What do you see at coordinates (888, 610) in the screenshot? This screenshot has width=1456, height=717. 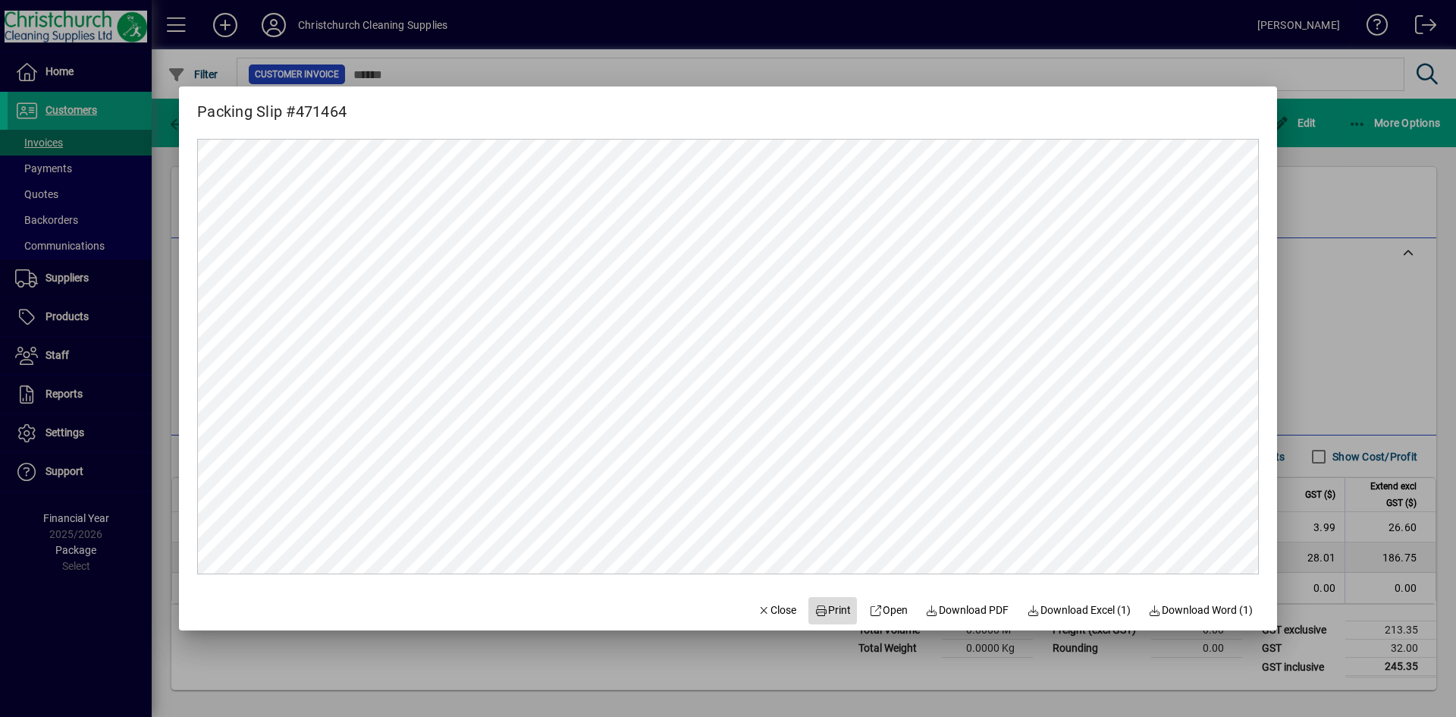 I see `a: Open` at bounding box center [888, 610].